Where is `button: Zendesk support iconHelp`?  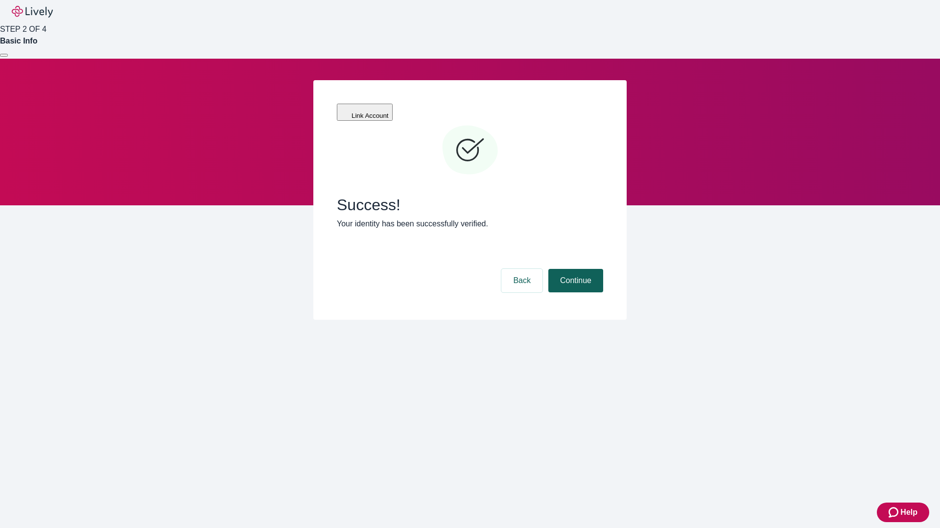
button: Zendesk support iconHelp is located at coordinates (902, 513).